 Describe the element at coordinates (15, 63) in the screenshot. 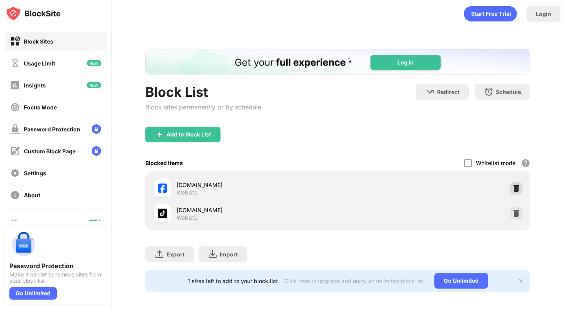

I see `img: time-usage-off.svg` at that location.